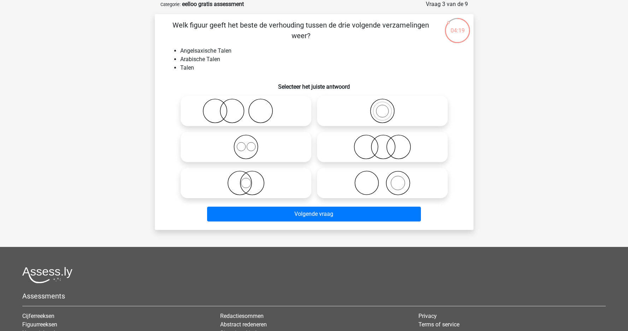 The width and height of the screenshot is (628, 331). Describe the element at coordinates (321, 51) in the screenshot. I see `li: Angelsaxische Talen` at that location.